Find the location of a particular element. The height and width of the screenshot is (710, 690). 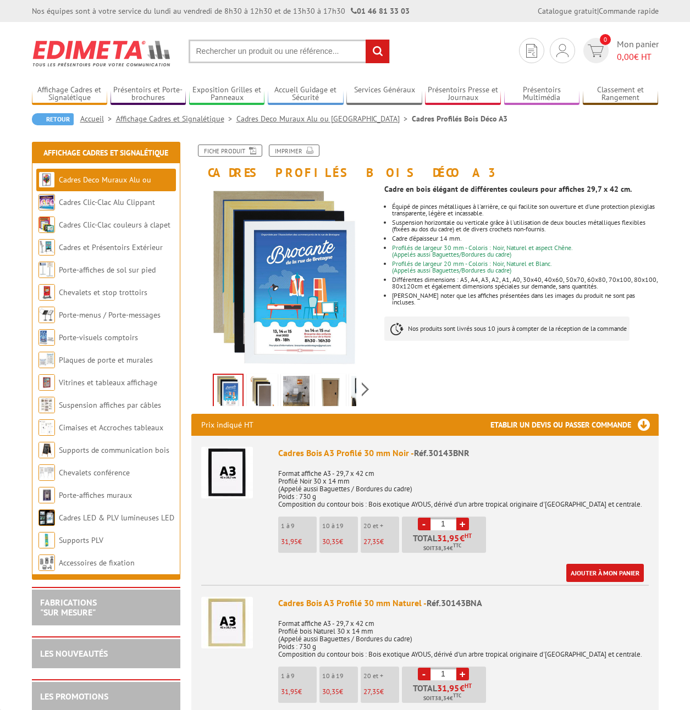

a: FABRICATIONS"Sur Mesure" is located at coordinates (68, 607).